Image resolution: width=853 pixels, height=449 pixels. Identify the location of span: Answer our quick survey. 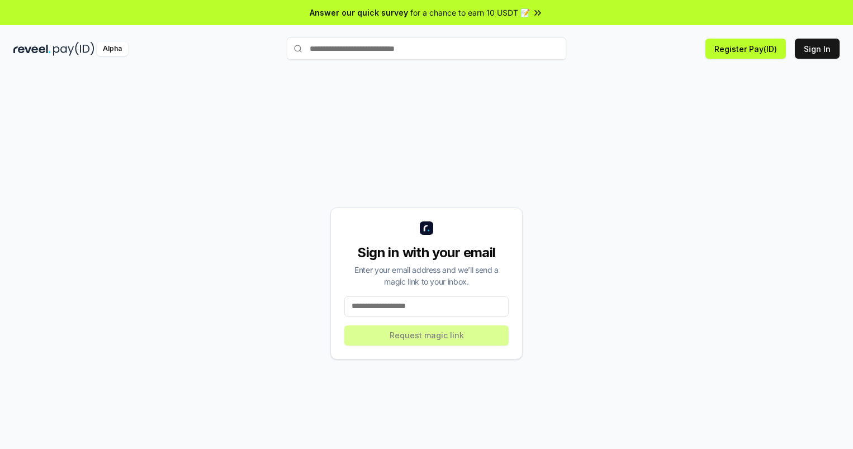
(359, 12).